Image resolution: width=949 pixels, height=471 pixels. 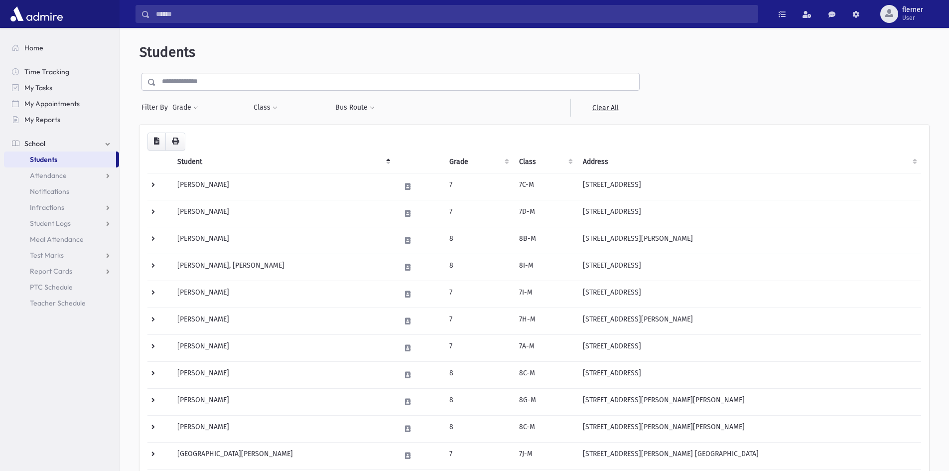 I want to click on img: AdmirePro, so click(x=36, y=14).